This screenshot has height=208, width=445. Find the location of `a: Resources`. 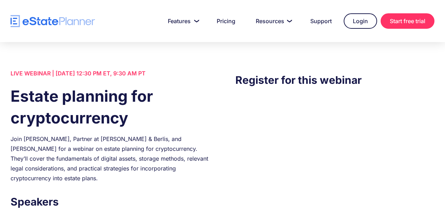

a: Resources is located at coordinates (272, 21).